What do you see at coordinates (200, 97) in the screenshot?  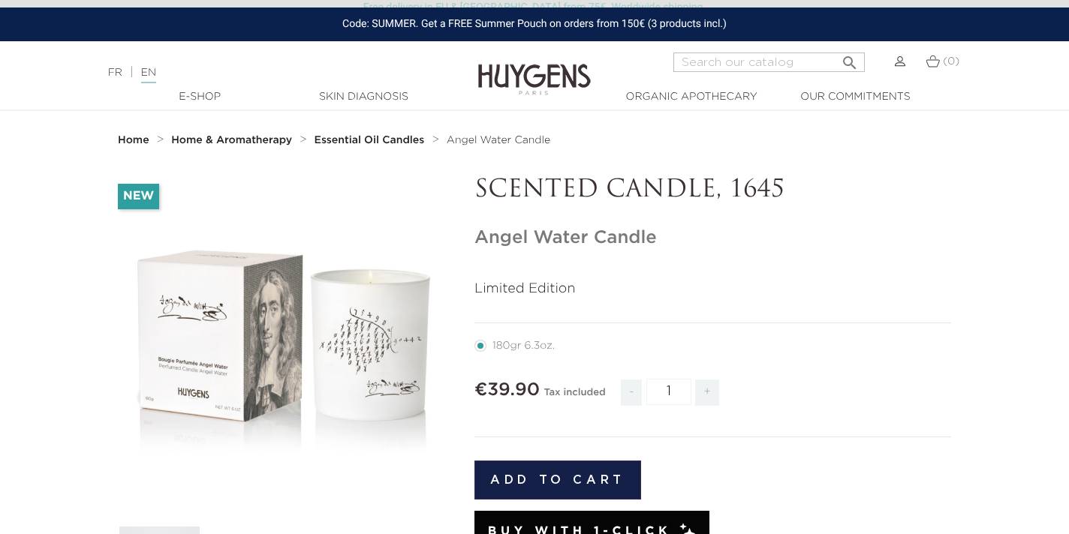 I see `a: E-Shop` at bounding box center [200, 97].